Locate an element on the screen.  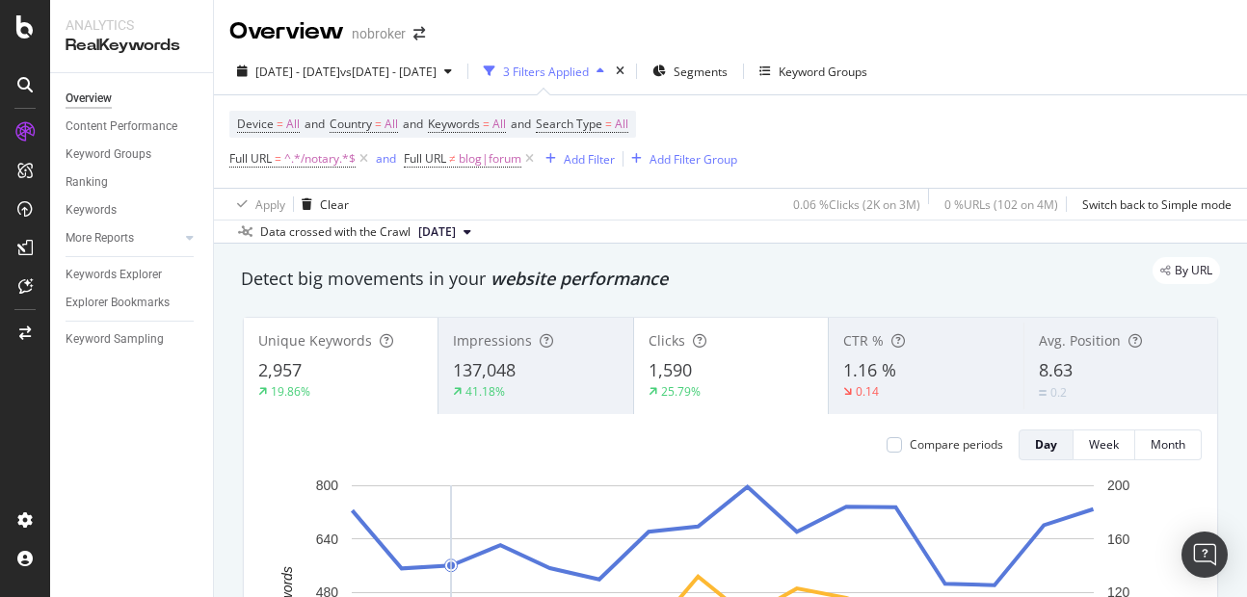
span: 2025 Sep. 1st is located at coordinates (437, 232).